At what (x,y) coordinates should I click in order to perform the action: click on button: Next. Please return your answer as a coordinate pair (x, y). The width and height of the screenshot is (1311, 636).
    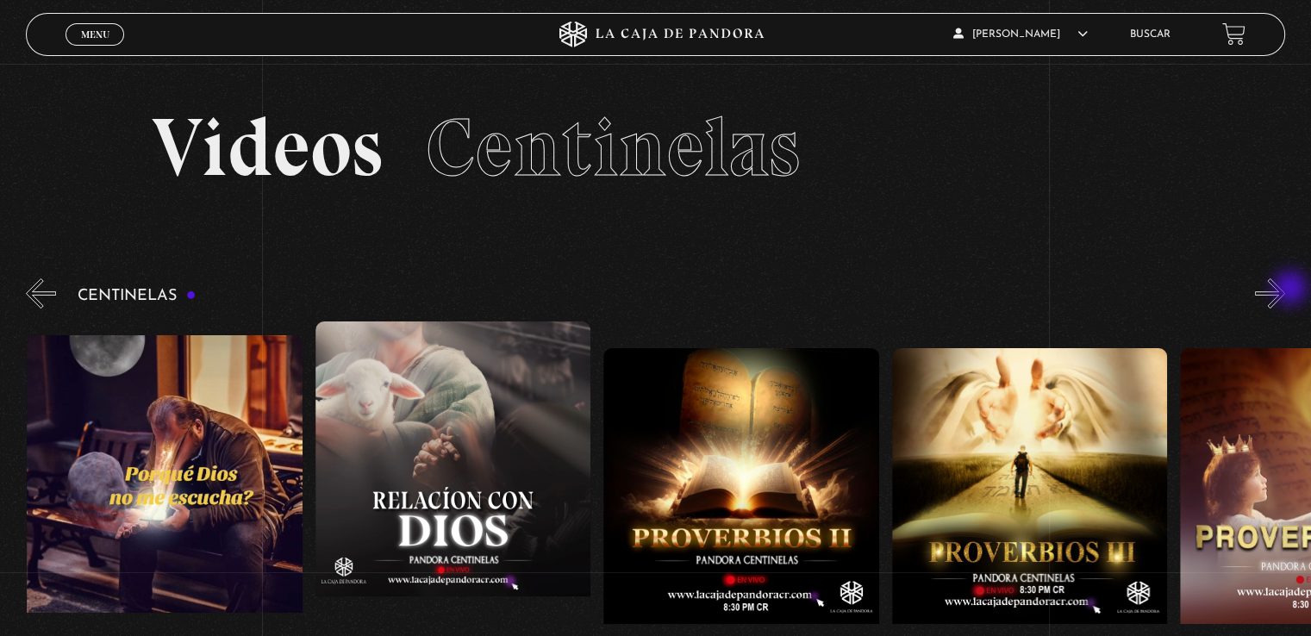
    Looking at the image, I should click on (1269, 293).